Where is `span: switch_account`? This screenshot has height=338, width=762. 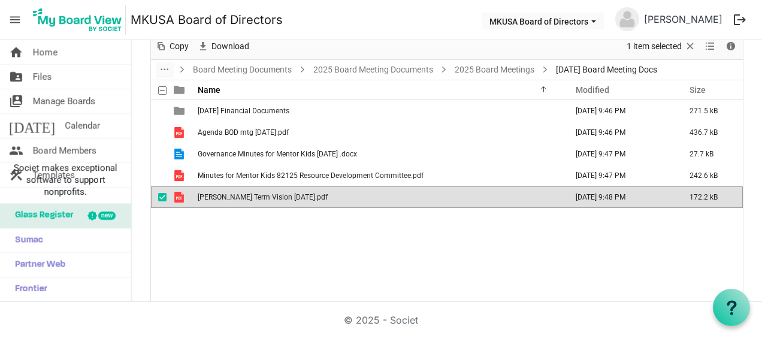 span: switch_account is located at coordinates (16, 101).